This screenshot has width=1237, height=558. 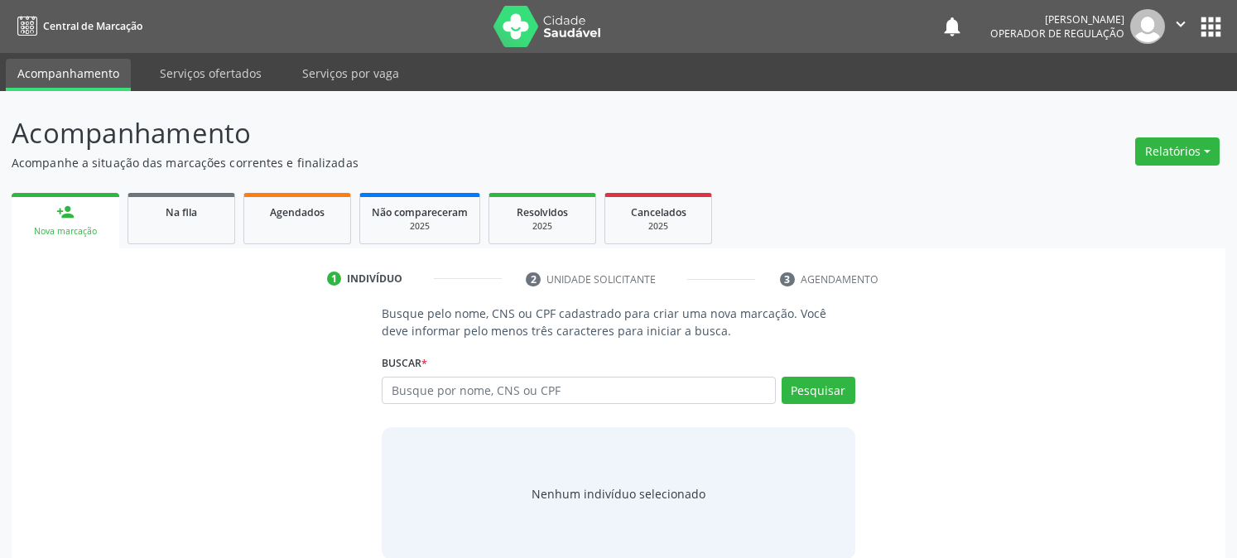 What do you see at coordinates (436, 162) in the screenshot?
I see `p: Acompanhe a situação das marcações correntes e finalizadas` at bounding box center [436, 162].